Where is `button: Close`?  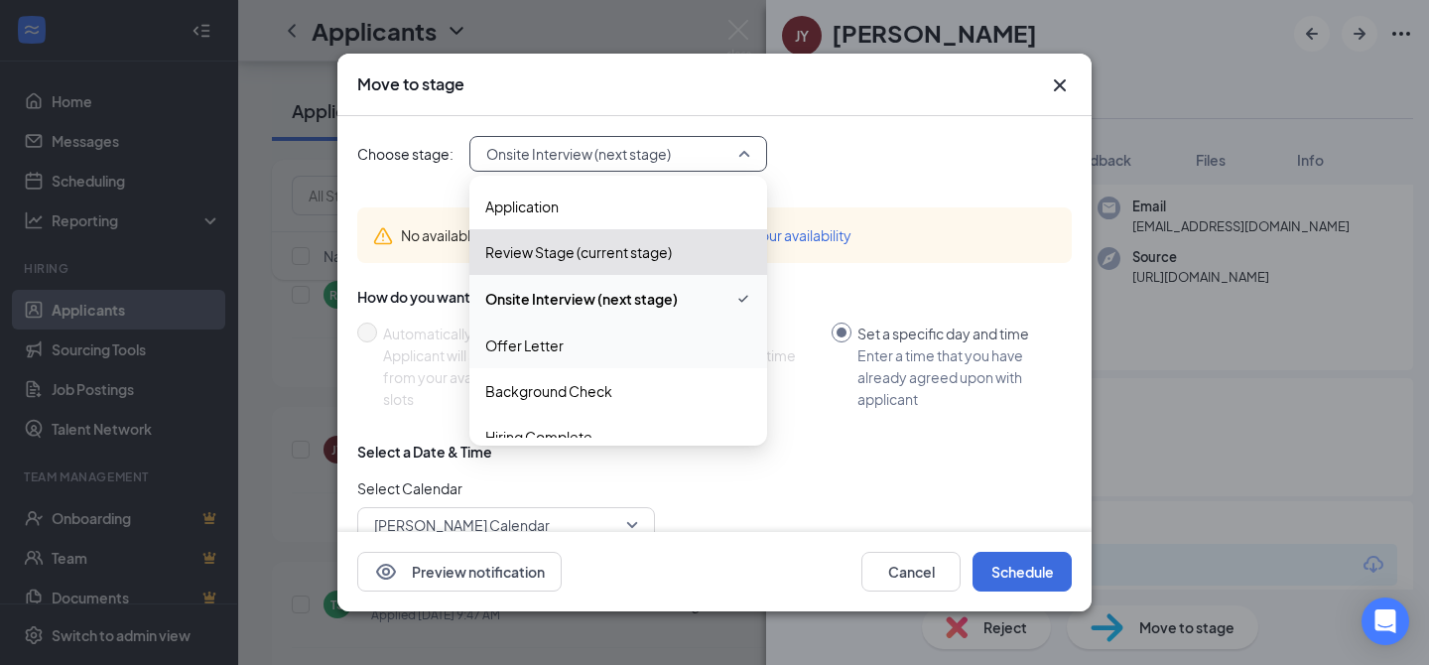 button: Close is located at coordinates (1060, 85).